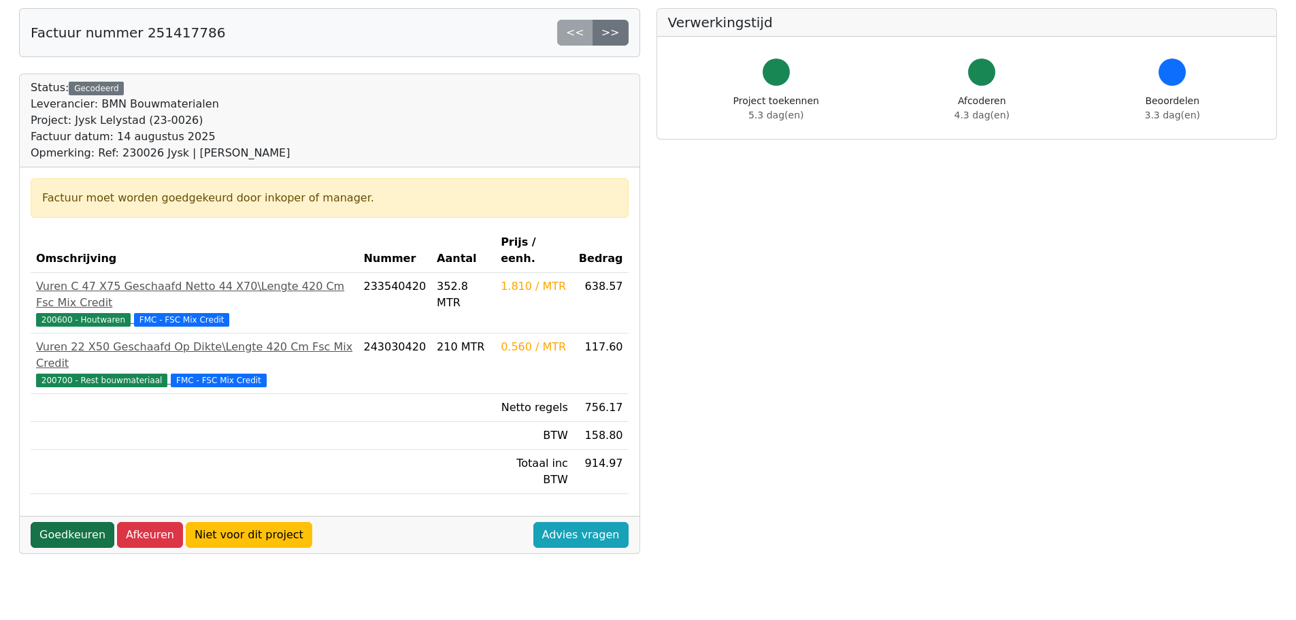 Image resolution: width=1296 pixels, height=620 pixels. I want to click on th: Omschrijving, so click(194, 250).